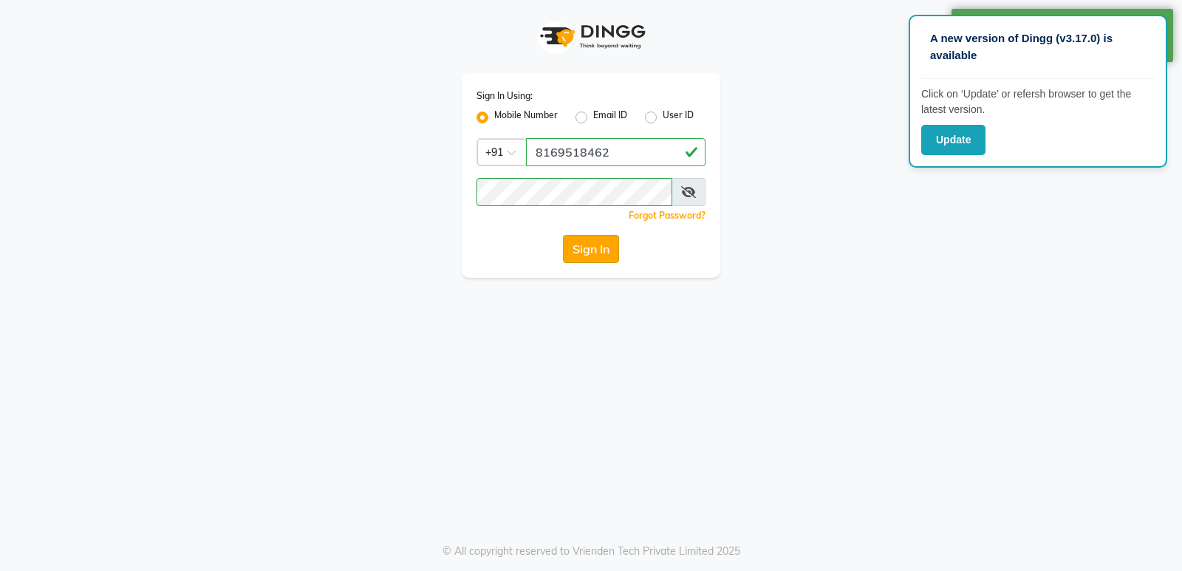 This screenshot has width=1182, height=571. I want to click on p: A new version of Dingg (v3.17.0) is available, so click(1038, 47).